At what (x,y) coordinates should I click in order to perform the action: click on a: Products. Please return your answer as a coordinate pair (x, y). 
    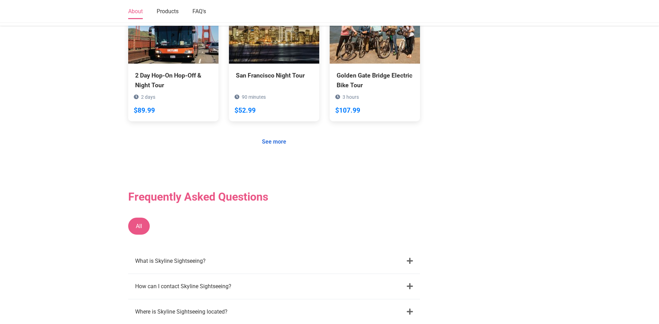
    Looking at the image, I should click on (167, 12).